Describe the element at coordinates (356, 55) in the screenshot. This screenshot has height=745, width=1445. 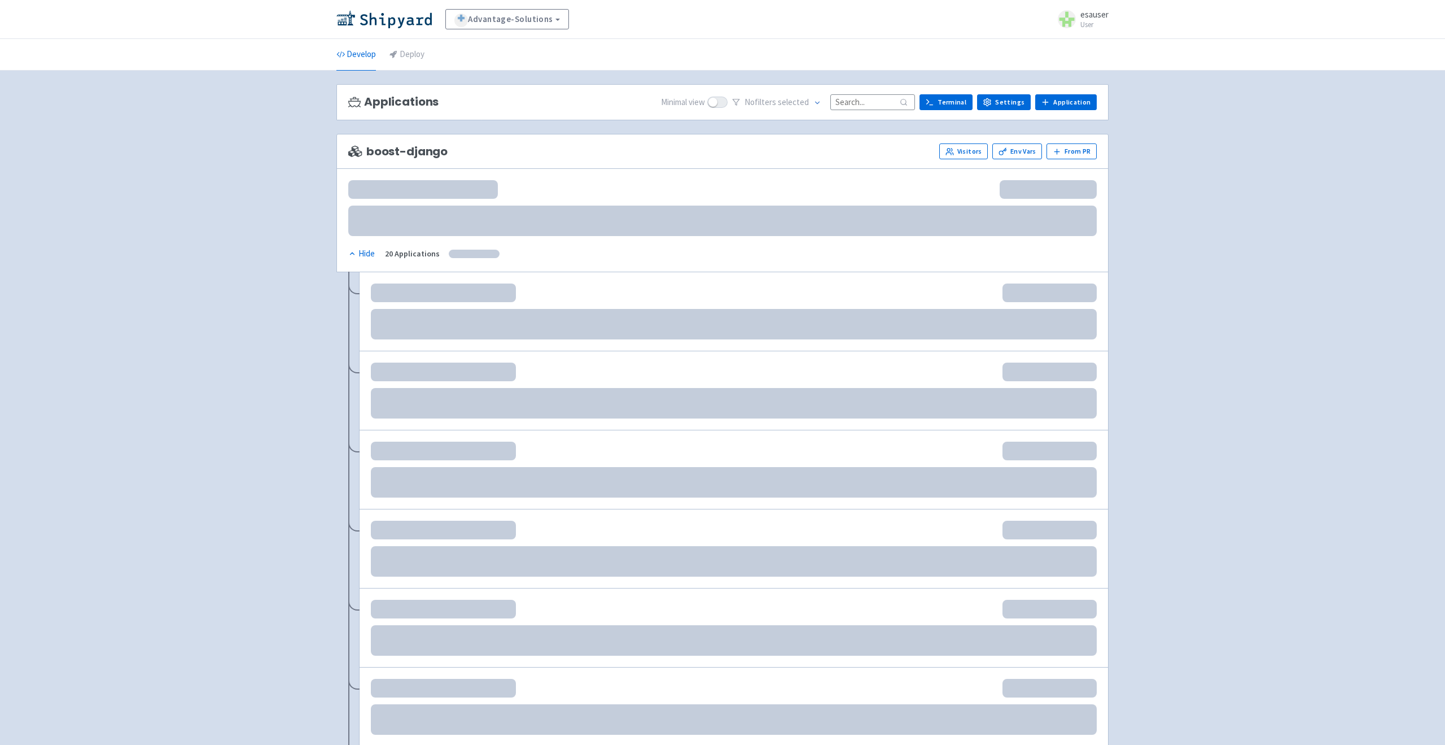
I see `a: Develop` at that location.